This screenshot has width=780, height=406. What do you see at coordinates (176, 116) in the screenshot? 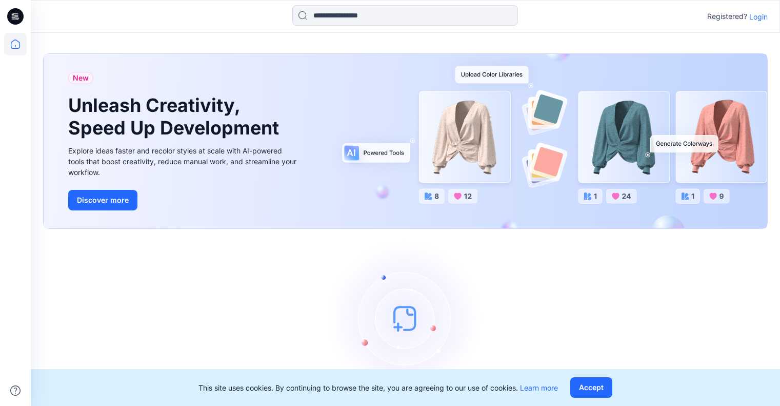
I see `h1: Unleash Creativity, Speed Up Development` at bounding box center [176, 116].